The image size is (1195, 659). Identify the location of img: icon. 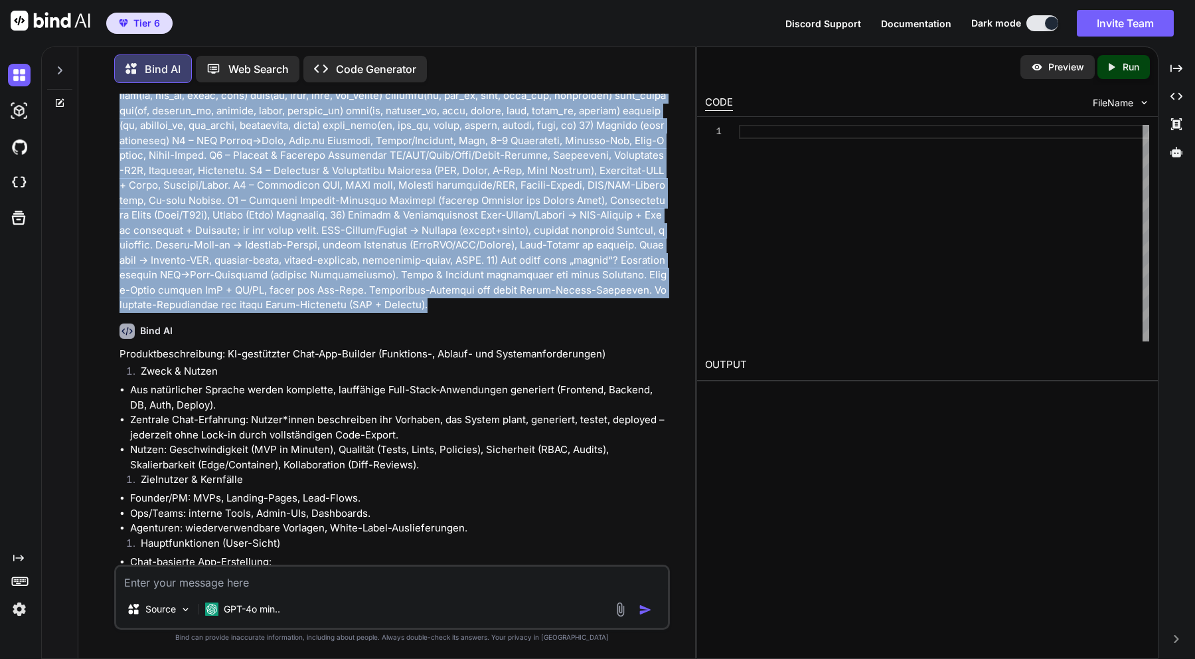
(645, 610).